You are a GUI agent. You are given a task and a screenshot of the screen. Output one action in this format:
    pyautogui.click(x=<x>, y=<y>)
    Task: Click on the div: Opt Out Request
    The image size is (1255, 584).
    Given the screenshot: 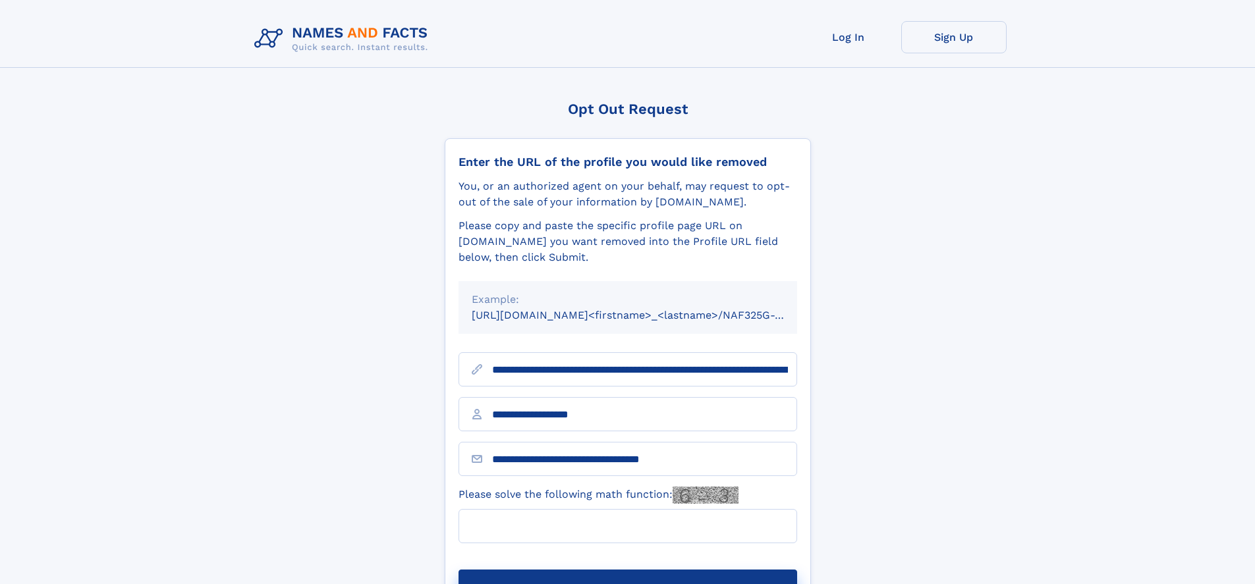 What is the action you would take?
    pyautogui.click(x=628, y=109)
    